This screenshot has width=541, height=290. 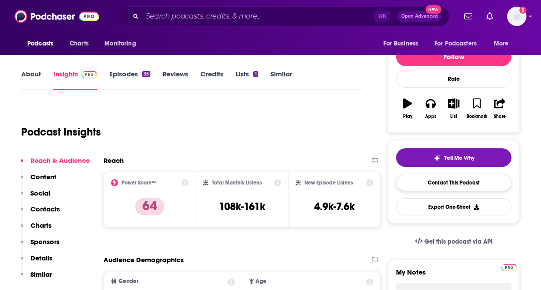 I want to click on button: List, so click(x=454, y=108).